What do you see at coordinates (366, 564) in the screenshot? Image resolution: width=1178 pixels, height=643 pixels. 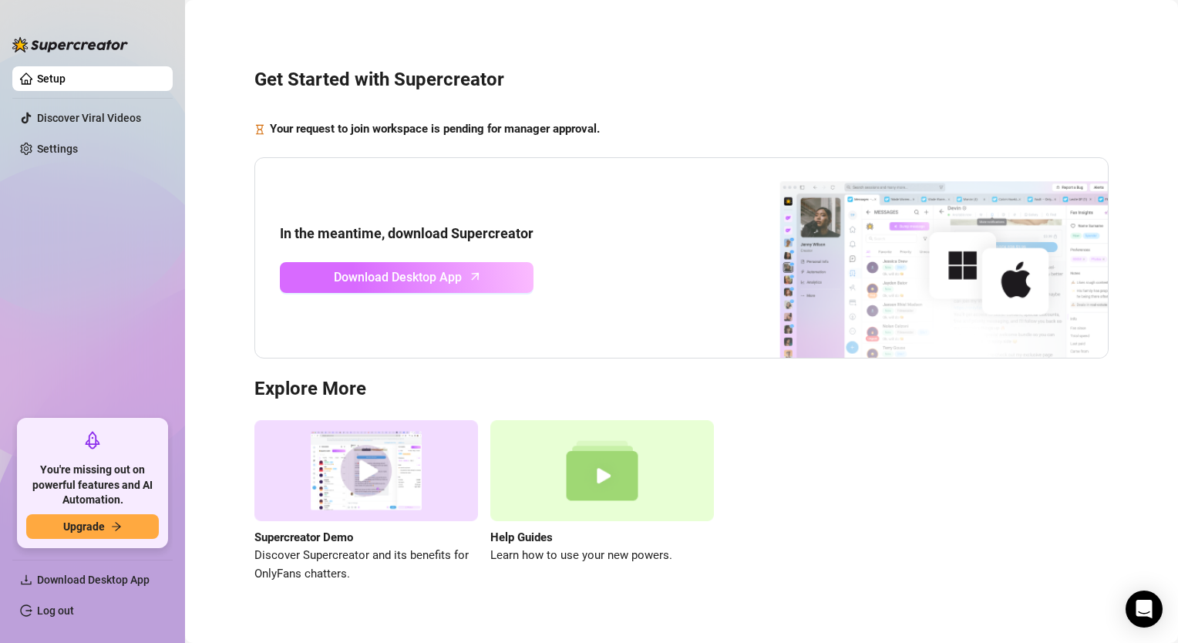 I see `span: Discover Supercreator and its benefits for OnlyFans chatters.` at bounding box center [366, 564].